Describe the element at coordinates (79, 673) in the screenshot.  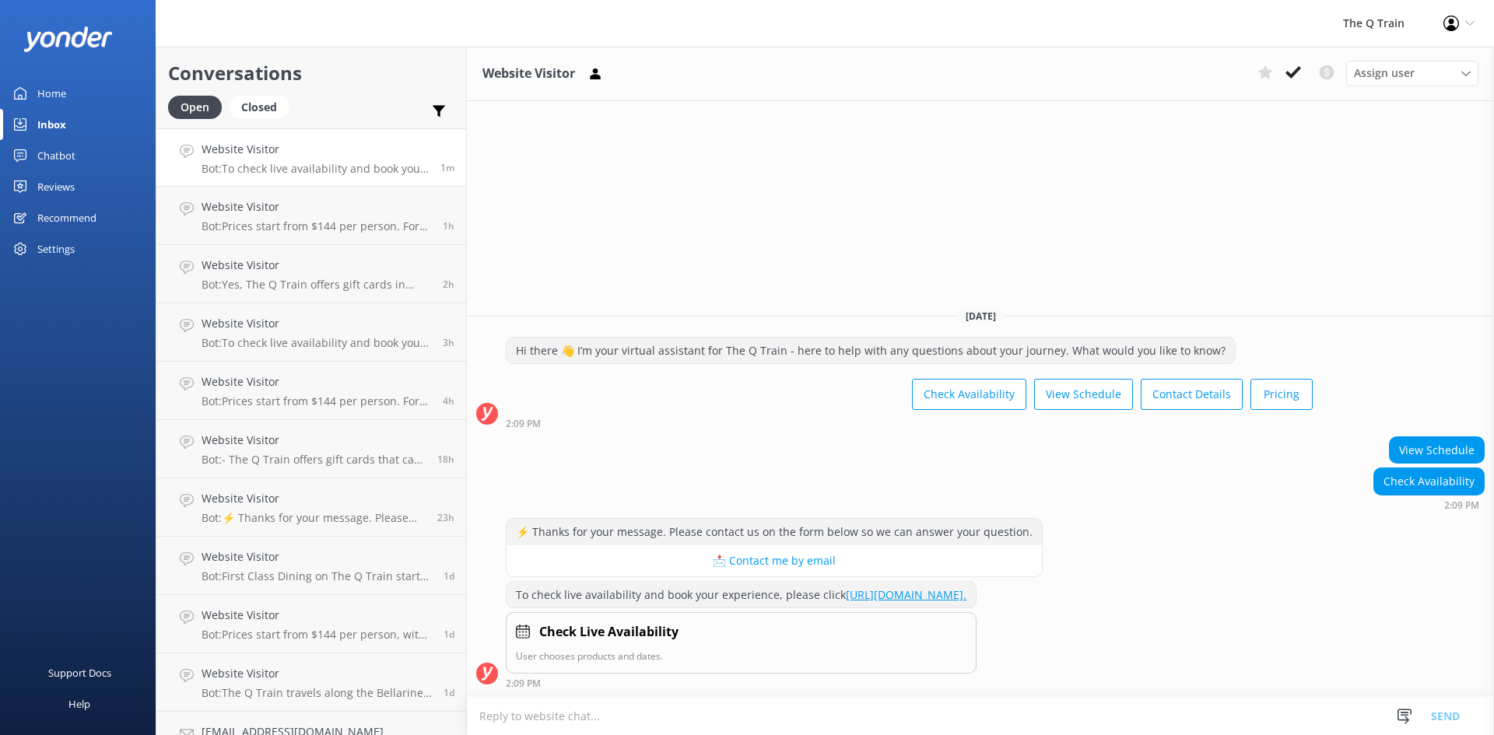
I see `div: Support Docs` at that location.